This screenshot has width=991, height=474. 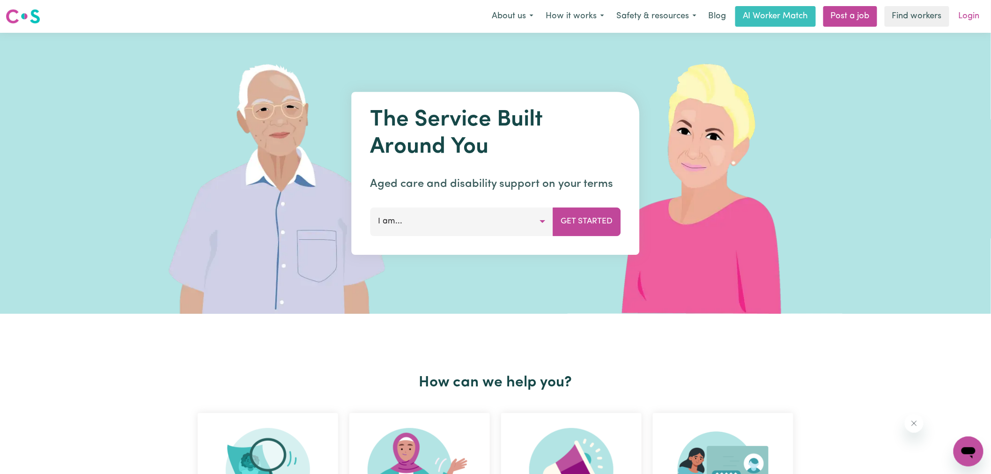 What do you see at coordinates (587, 222) in the screenshot?
I see `button: Get Started` at bounding box center [587, 222].